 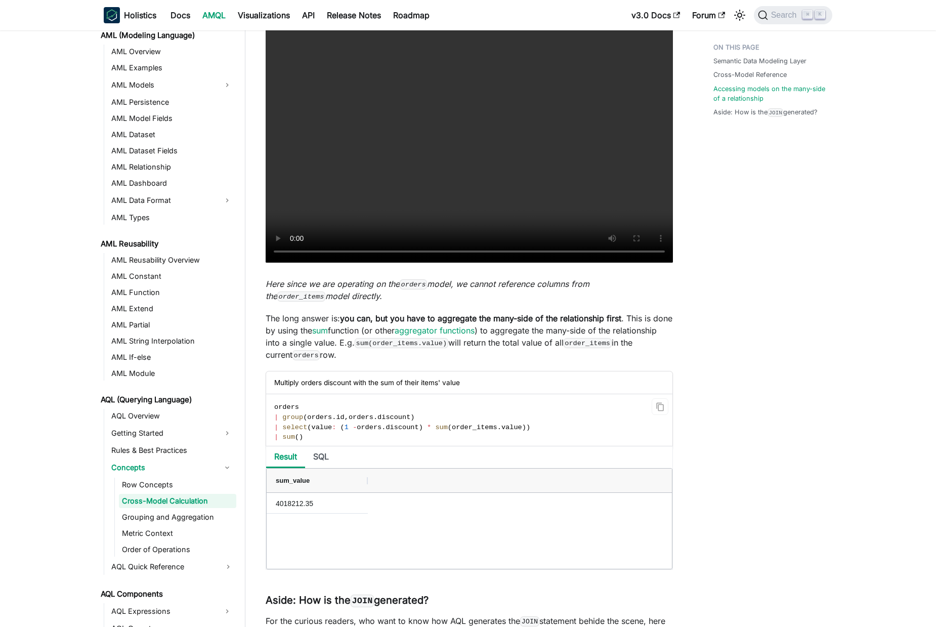 I want to click on a: AML Dataset Fields, so click(x=172, y=151).